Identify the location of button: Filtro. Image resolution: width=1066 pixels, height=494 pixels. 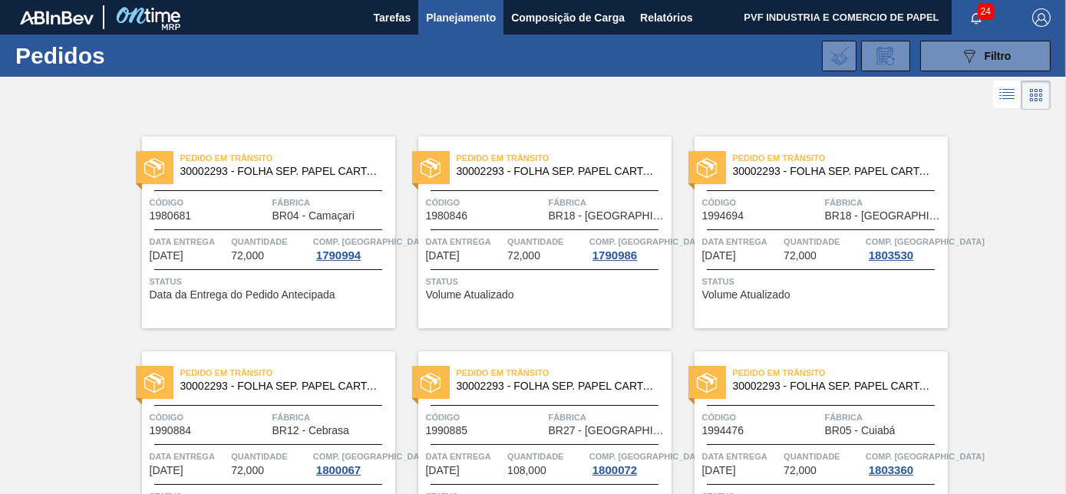
(985, 56).